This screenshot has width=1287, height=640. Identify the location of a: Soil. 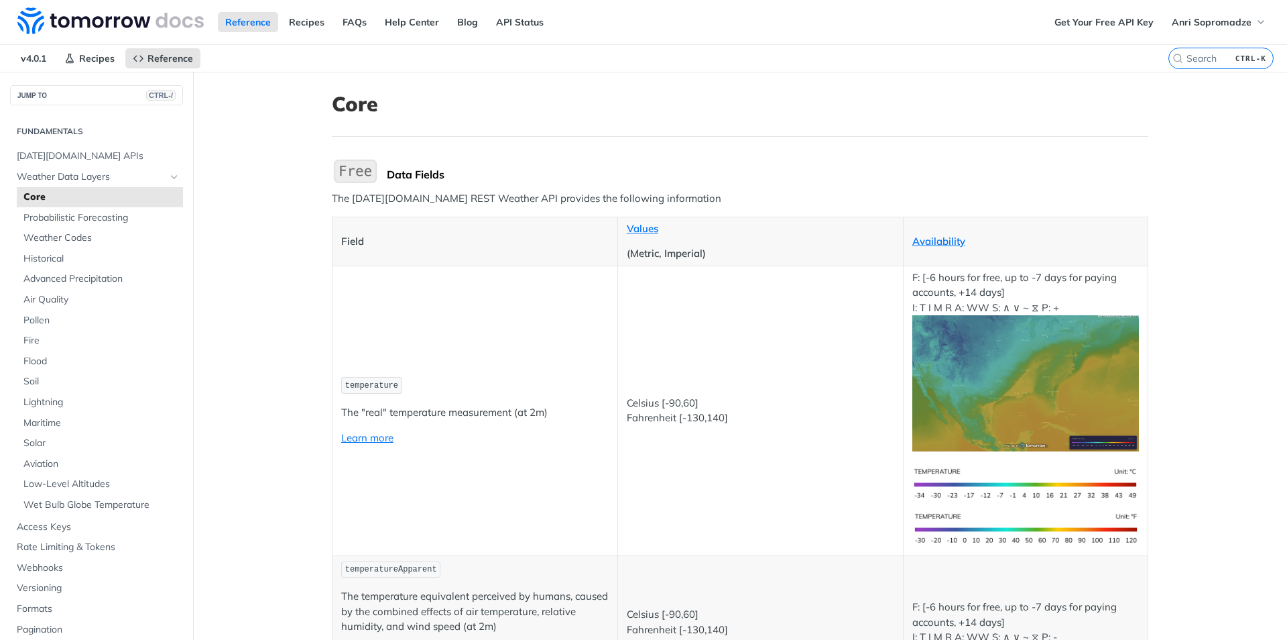
(100, 382).